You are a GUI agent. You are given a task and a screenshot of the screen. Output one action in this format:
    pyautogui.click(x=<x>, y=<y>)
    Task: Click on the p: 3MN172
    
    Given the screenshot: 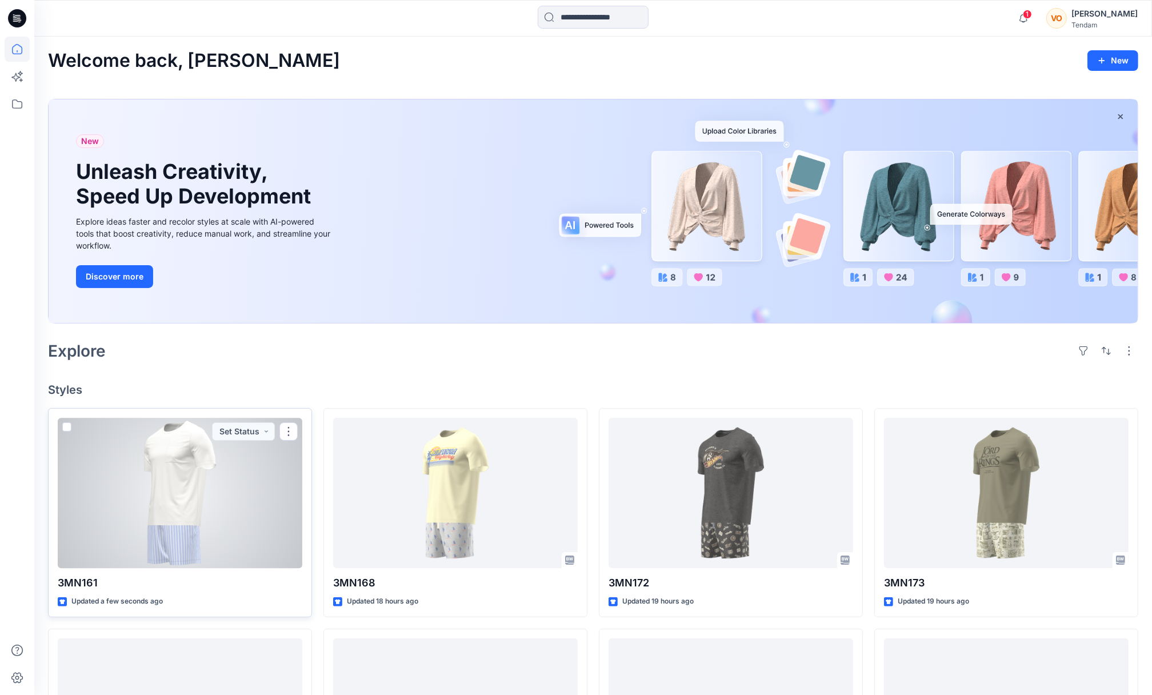 What is the action you would take?
    pyautogui.click(x=731, y=583)
    